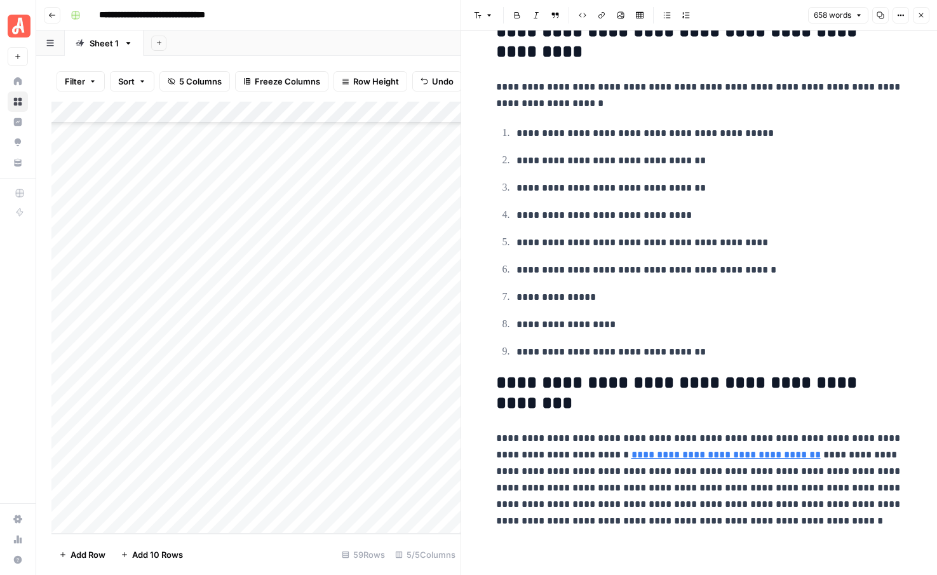 This screenshot has width=937, height=575. Describe the element at coordinates (104, 43) in the screenshot. I see `a: Sheet 1` at that location.